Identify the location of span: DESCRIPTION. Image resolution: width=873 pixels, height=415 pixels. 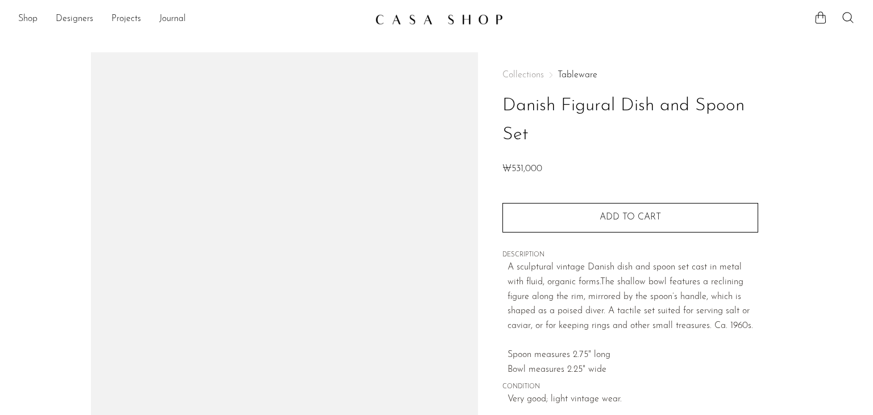
(631, 255).